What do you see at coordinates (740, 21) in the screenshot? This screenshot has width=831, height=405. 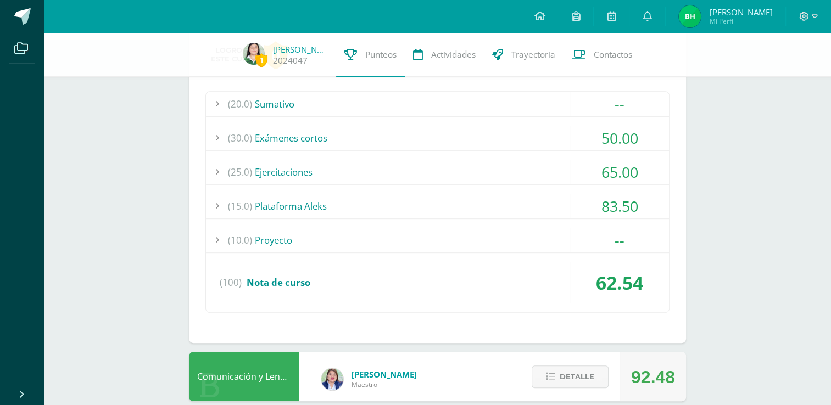 I see `span: Mi Perfil` at bounding box center [740, 21].